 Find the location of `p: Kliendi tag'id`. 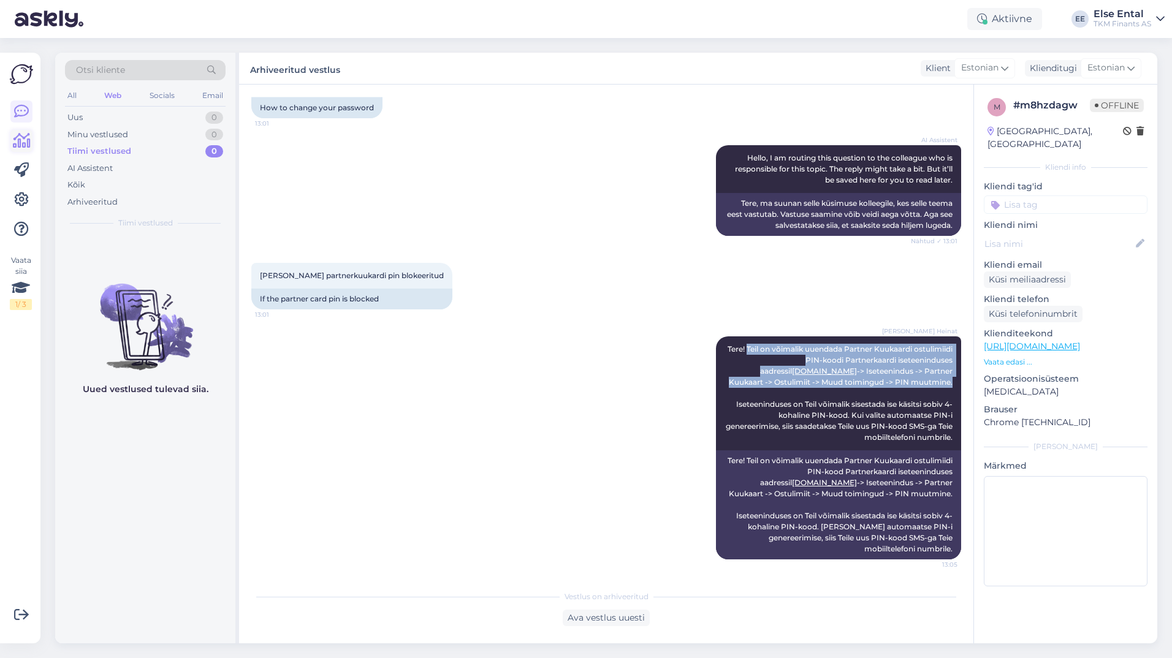

p: Kliendi tag'id is located at coordinates (1065, 186).